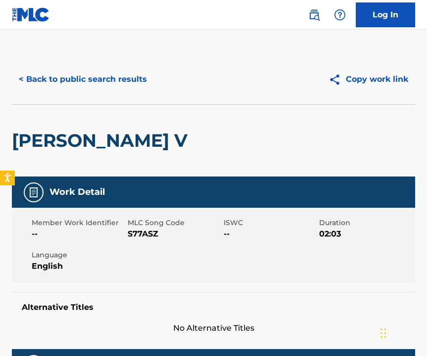 The width and height of the screenshot is (427, 356). I want to click on h5: Work Detail, so click(77, 192).